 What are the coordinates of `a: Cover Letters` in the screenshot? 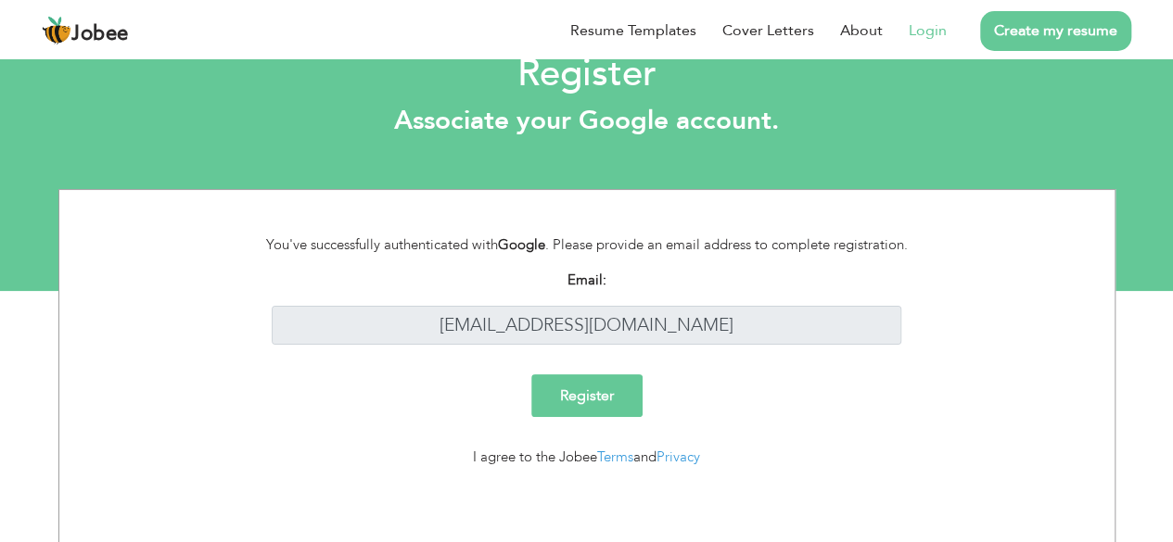 It's located at (768, 31).